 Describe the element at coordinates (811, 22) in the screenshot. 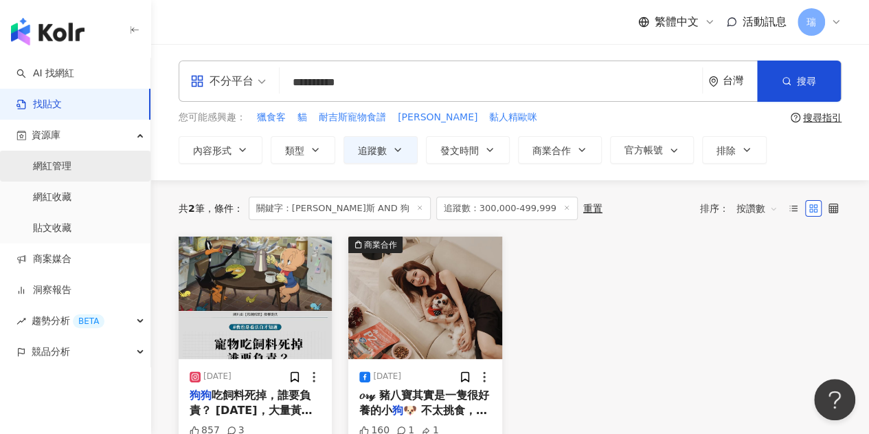

I see `span: 瑞` at that location.